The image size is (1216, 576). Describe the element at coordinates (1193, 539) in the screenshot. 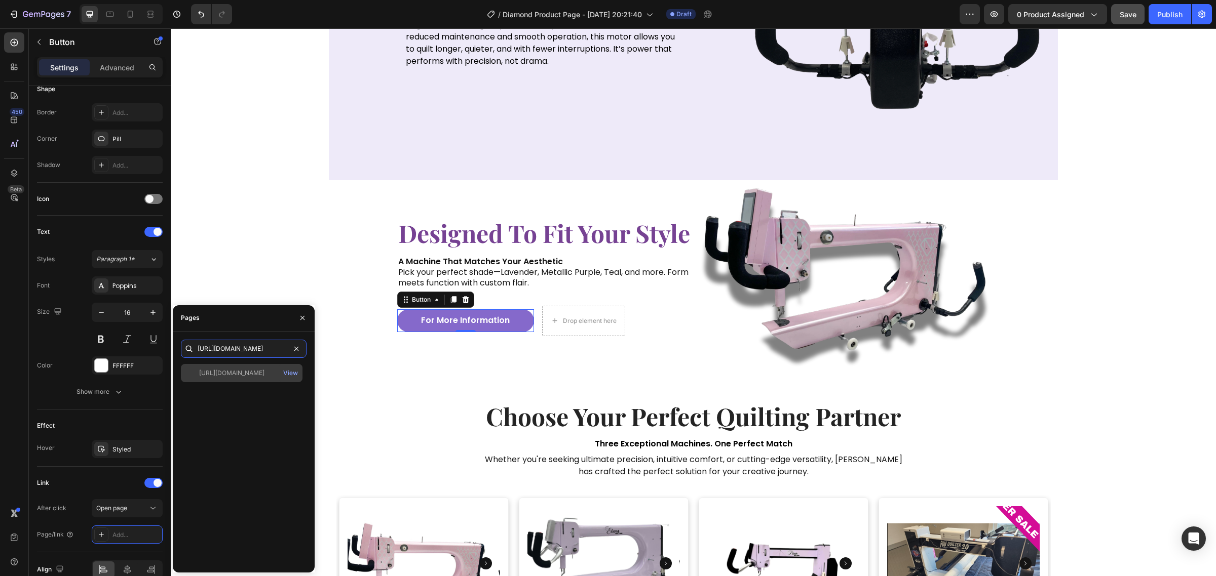

I see `div: Open Intercom Messenger` at that location.